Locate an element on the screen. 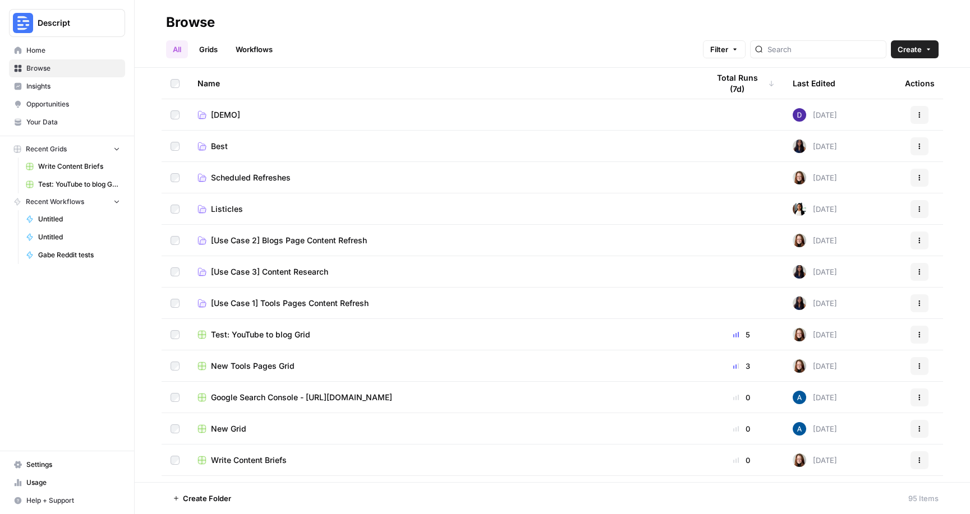 This screenshot has height=514, width=970. a: Gabe Reddit tests is located at coordinates (73, 255).